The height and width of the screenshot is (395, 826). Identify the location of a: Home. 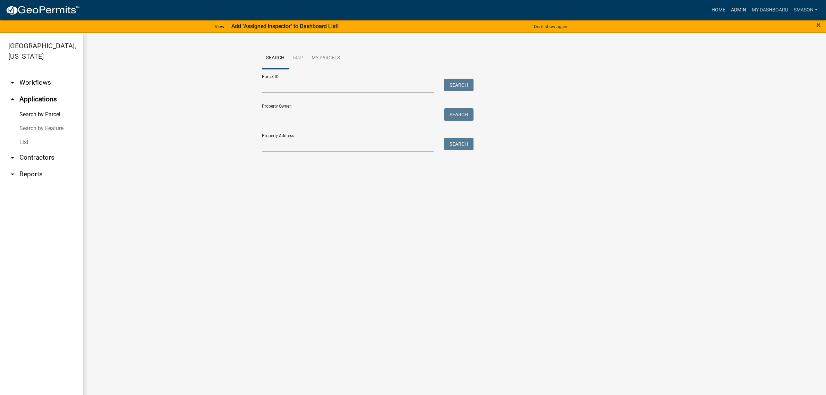
(718, 10).